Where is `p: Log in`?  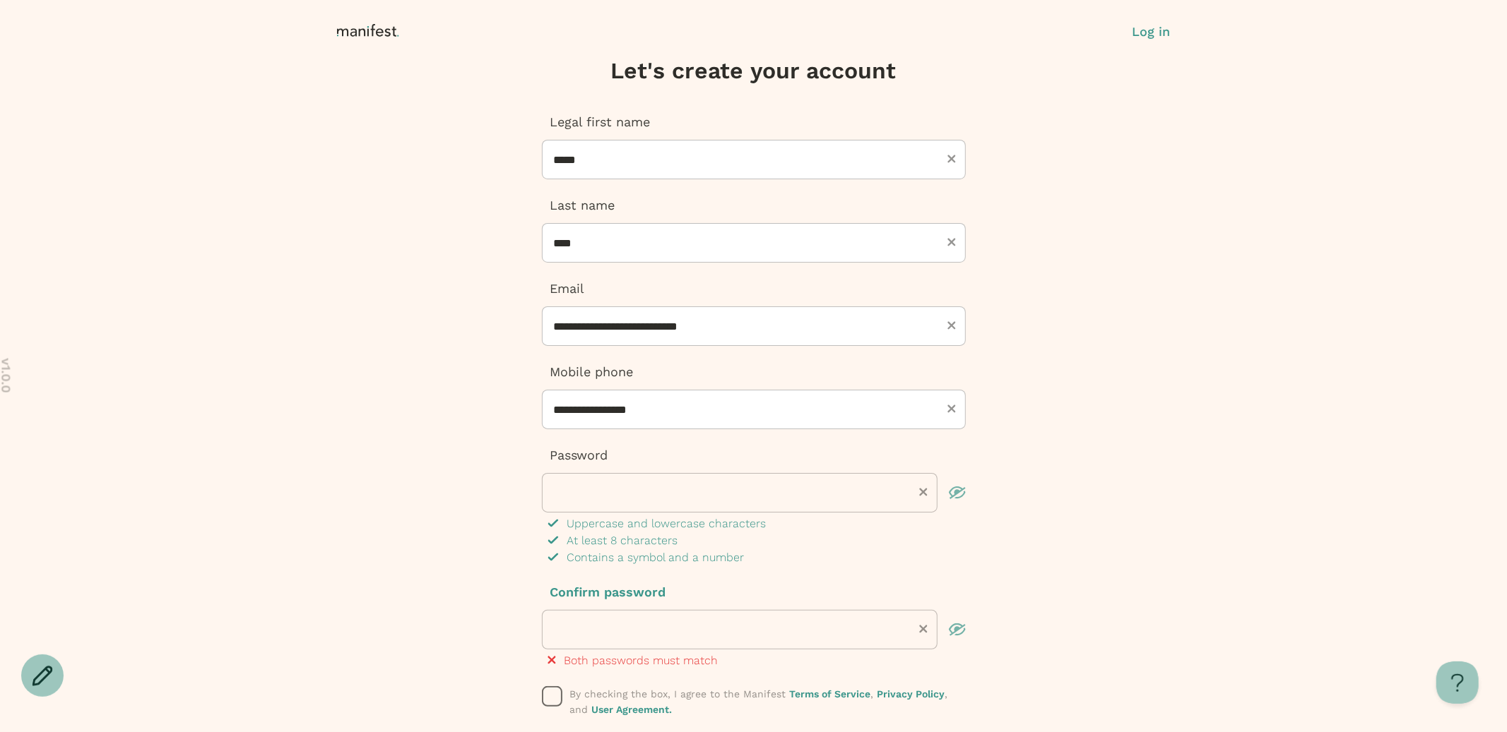
p: Log in is located at coordinates (1151, 32).